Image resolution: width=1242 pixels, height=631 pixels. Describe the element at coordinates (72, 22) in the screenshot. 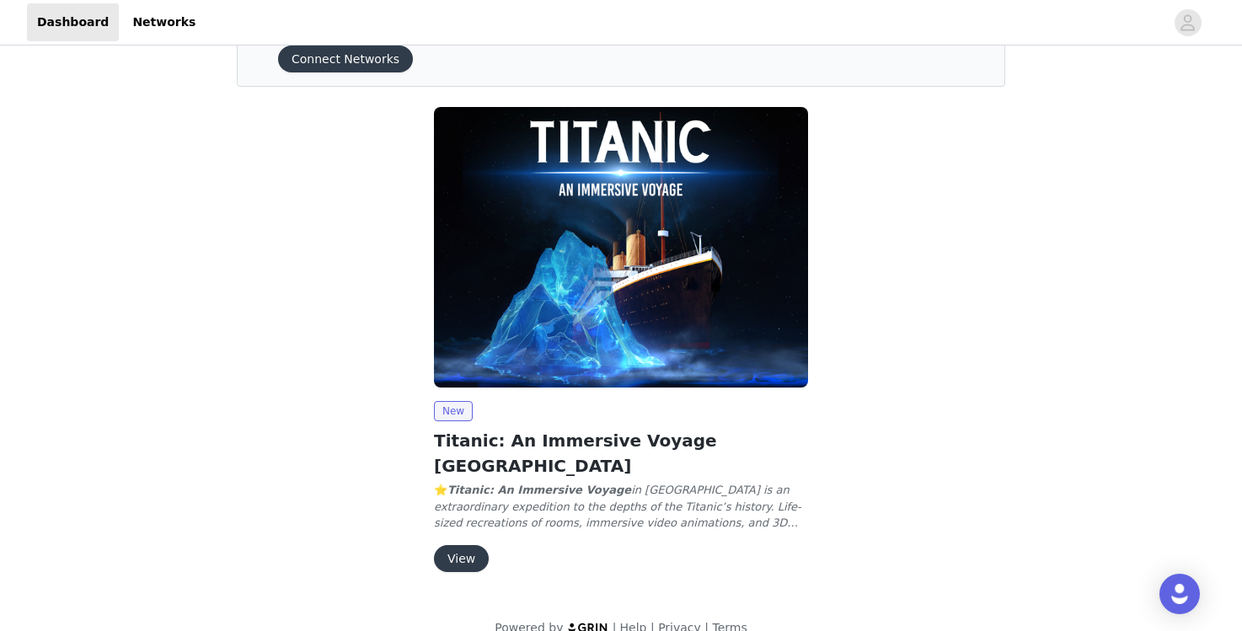

I see `a: Dashboard` at that location.